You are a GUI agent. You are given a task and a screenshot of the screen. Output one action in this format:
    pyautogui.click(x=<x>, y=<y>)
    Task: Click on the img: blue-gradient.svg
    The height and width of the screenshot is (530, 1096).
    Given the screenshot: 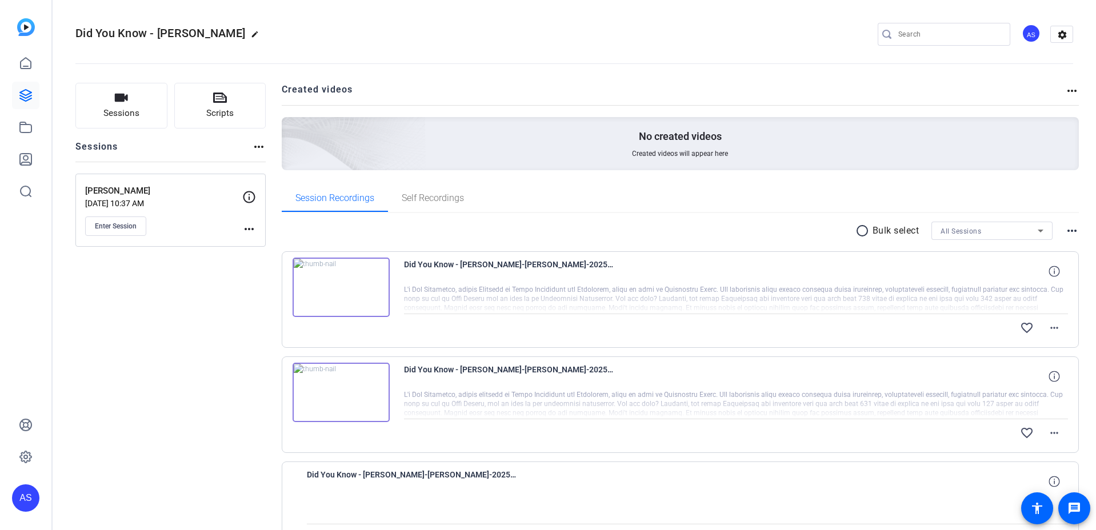 What is the action you would take?
    pyautogui.click(x=26, y=27)
    